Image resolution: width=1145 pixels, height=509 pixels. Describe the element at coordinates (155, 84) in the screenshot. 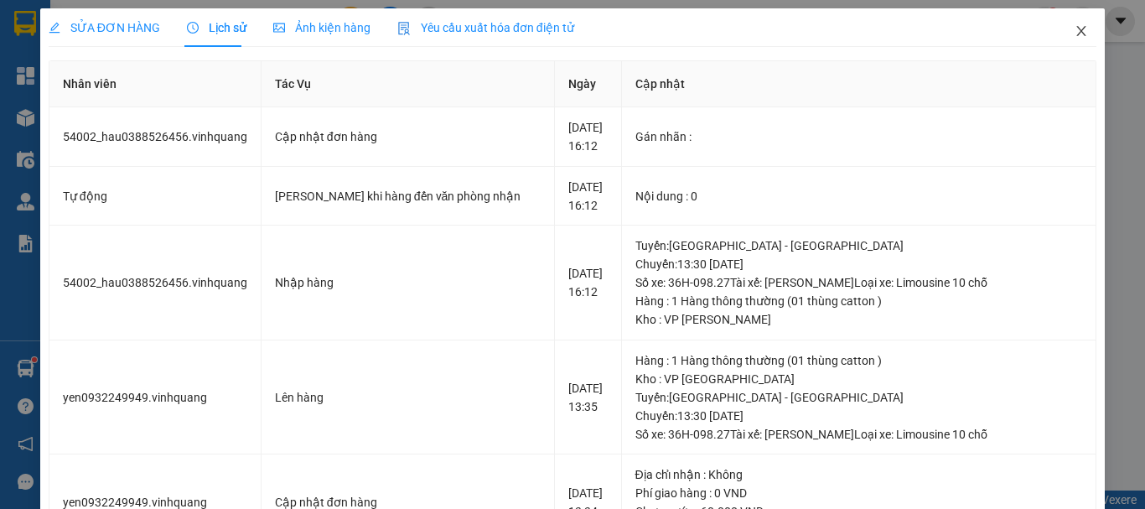

I see `th: Nhân viên` at that location.